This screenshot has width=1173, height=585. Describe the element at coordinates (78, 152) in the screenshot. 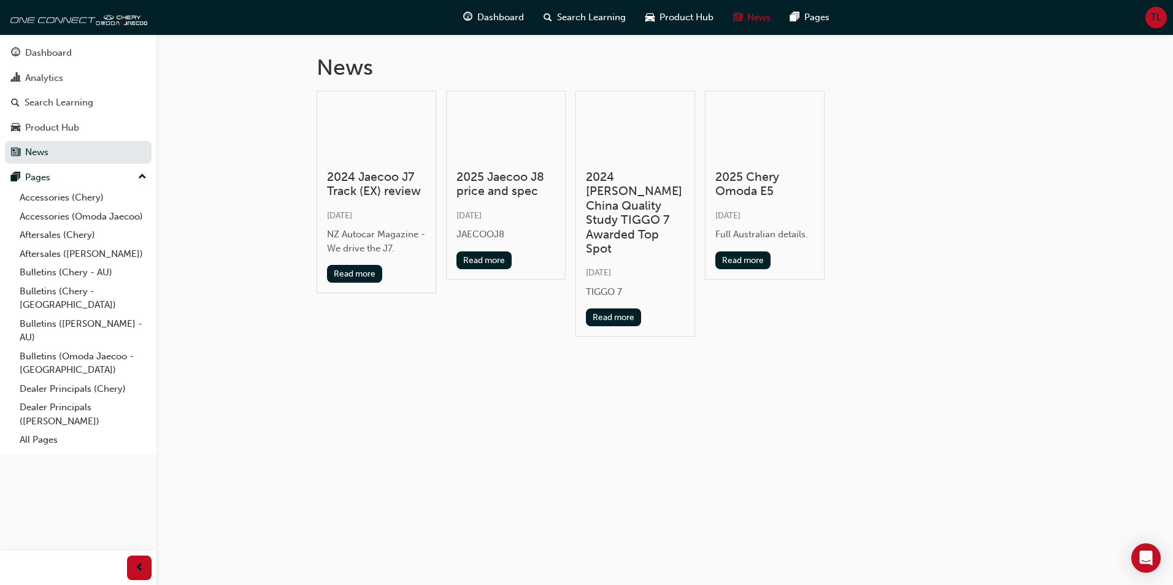

I see `a: News` at that location.